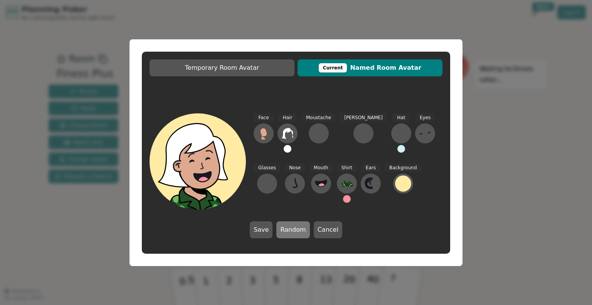 This screenshot has width=592, height=305. What do you see at coordinates (267, 168) in the screenshot?
I see `span: Glasses` at bounding box center [267, 168].